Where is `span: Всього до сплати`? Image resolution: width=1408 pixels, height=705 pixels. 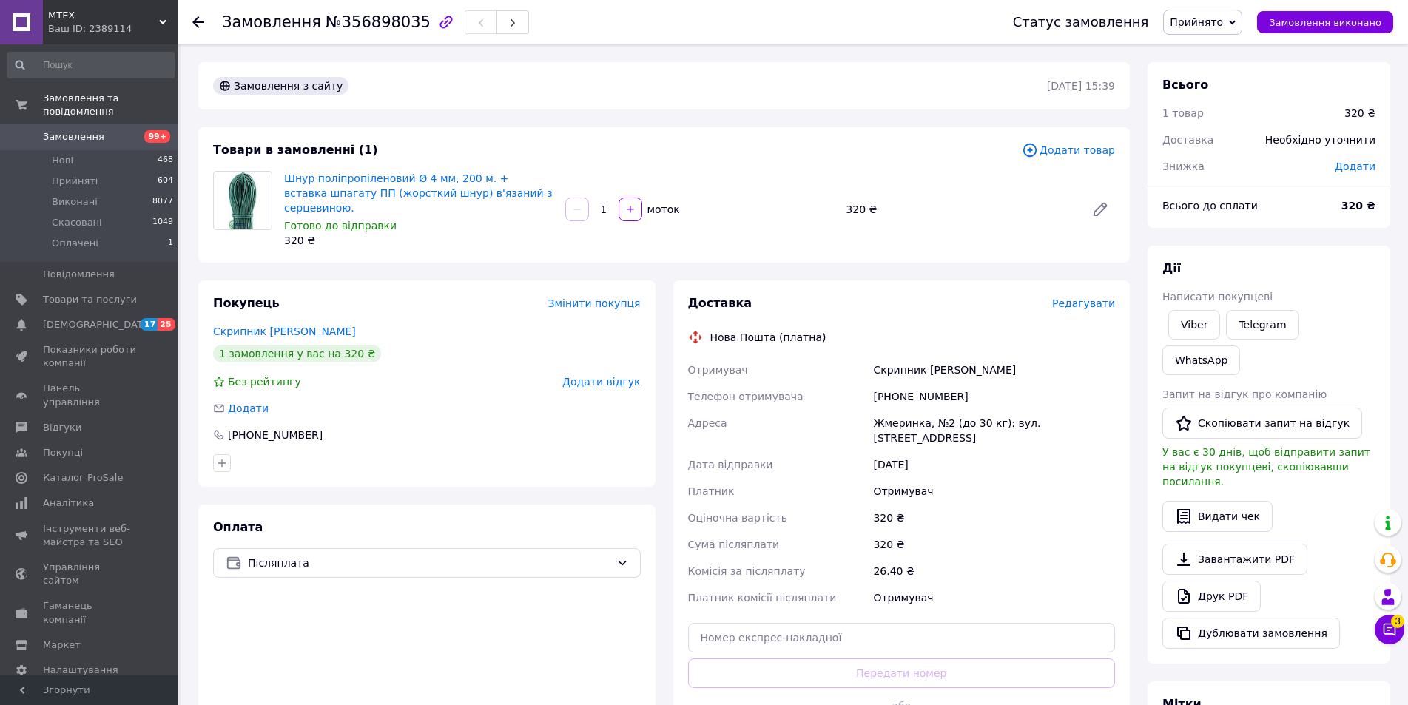 span: Всього до сплати is located at coordinates (1210, 206).